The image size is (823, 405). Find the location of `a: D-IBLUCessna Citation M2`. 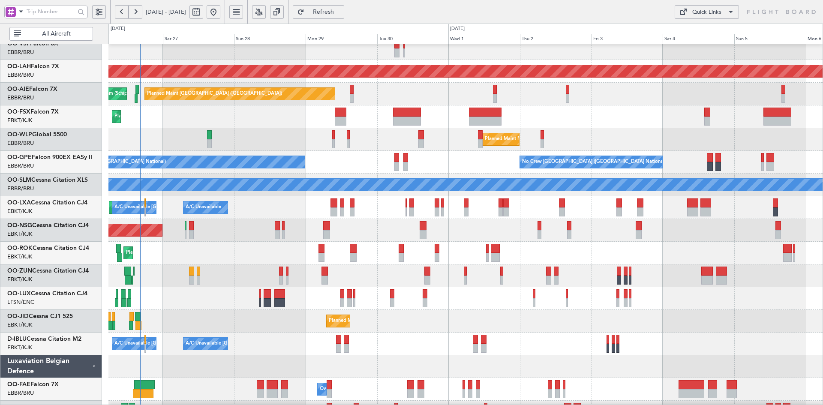

a: D-IBLUCessna Citation M2 is located at coordinates (44, 339).